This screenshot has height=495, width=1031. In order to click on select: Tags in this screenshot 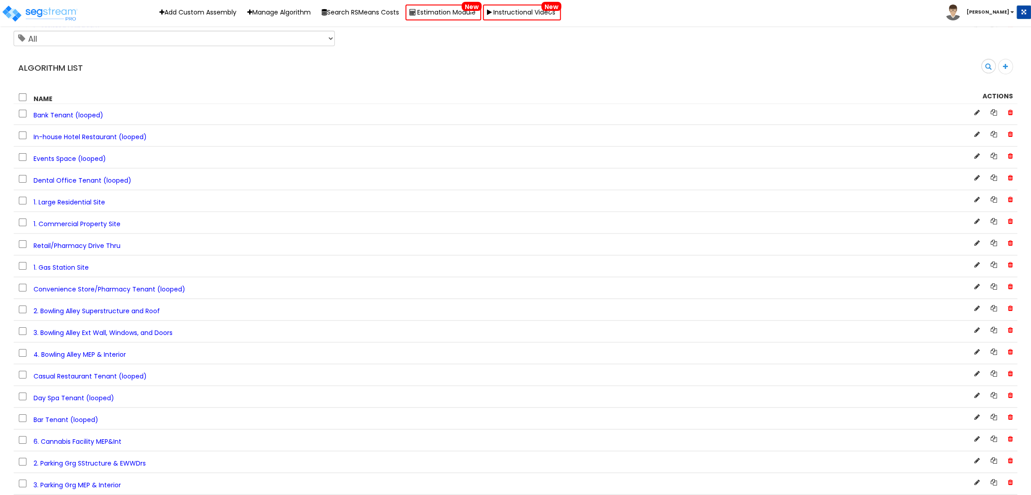, I will do `click(174, 39)`.